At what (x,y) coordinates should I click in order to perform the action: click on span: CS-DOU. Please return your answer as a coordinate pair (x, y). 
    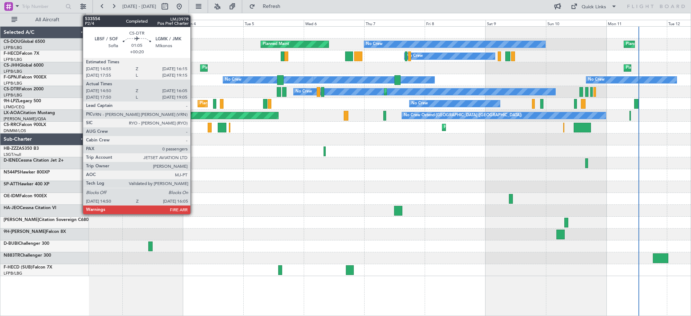
    Looking at the image, I should click on (12, 42).